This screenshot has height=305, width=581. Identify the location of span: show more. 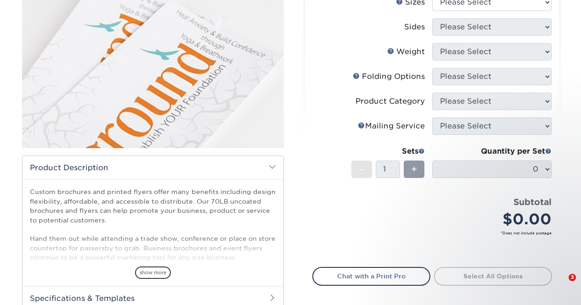
(153, 273).